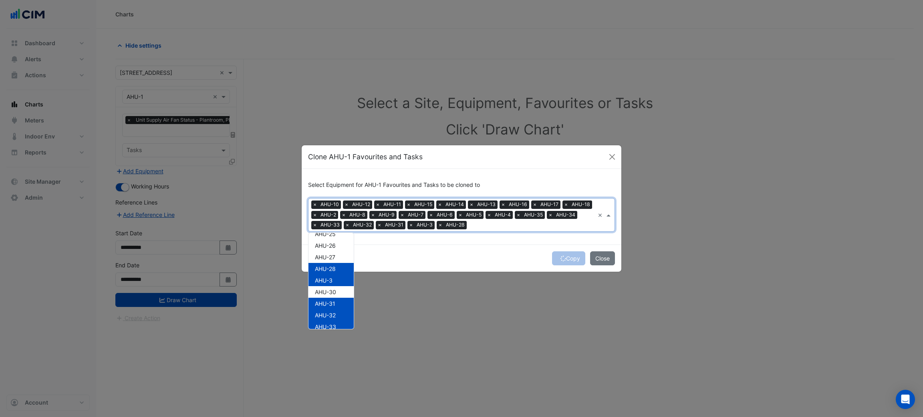 Image resolution: width=923 pixels, height=417 pixels. Describe the element at coordinates (357, 215) in the screenshot. I see `span: AHU-8` at that location.